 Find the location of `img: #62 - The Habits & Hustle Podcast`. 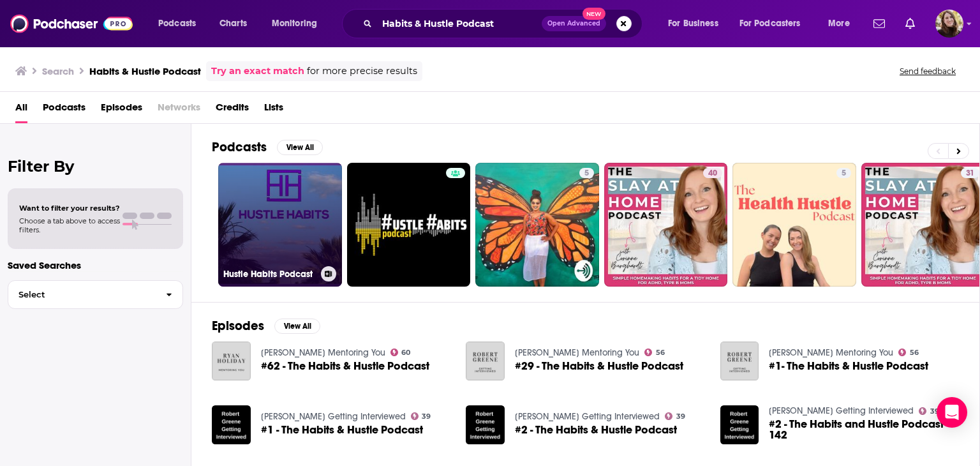

img: #62 - The Habits & Hustle Podcast is located at coordinates (231, 361).